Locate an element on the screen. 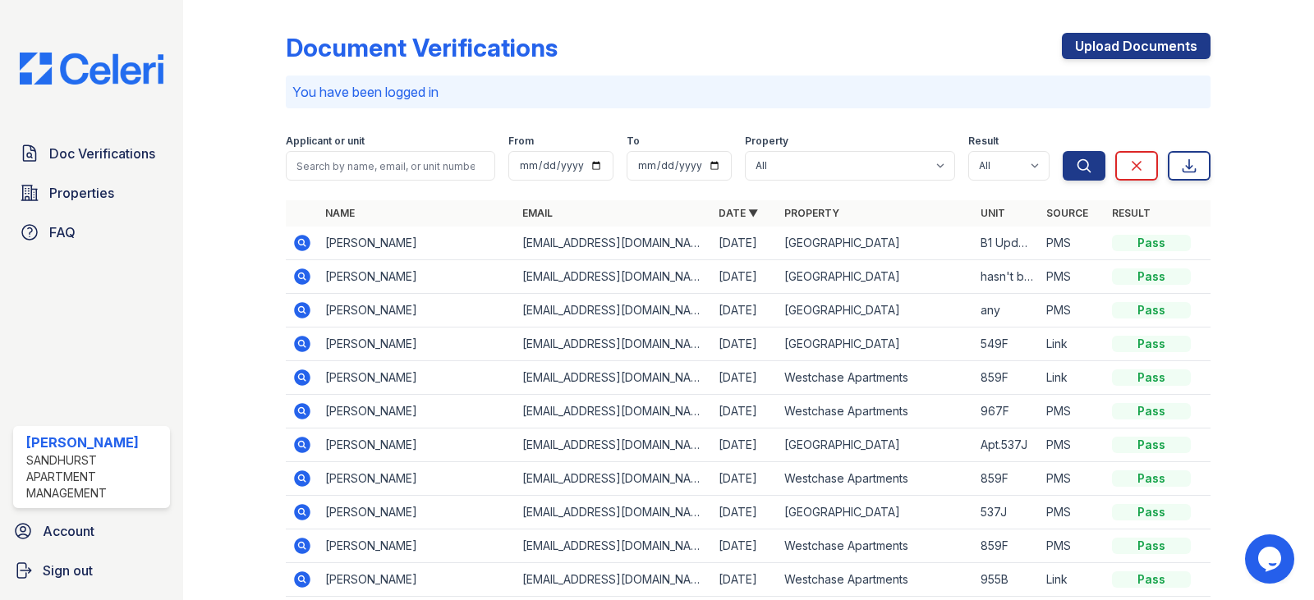 The width and height of the screenshot is (1314, 600). label: Property is located at coordinates (766, 141).